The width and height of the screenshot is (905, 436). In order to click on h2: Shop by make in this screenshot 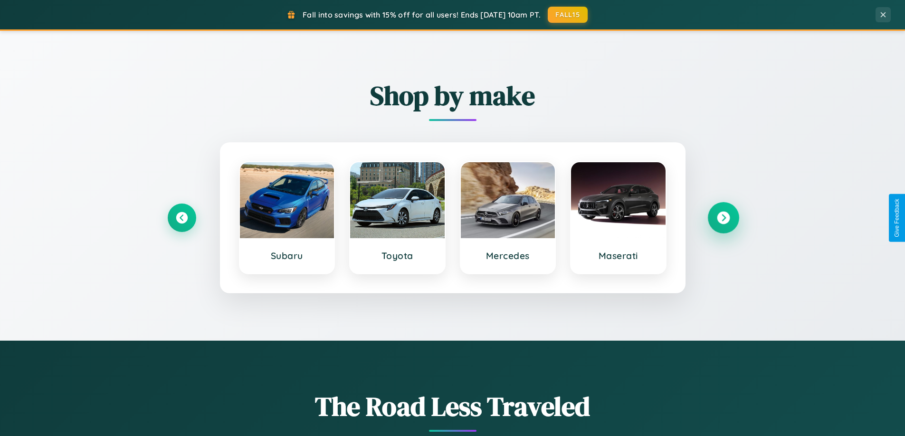, I will do `click(453, 95)`.